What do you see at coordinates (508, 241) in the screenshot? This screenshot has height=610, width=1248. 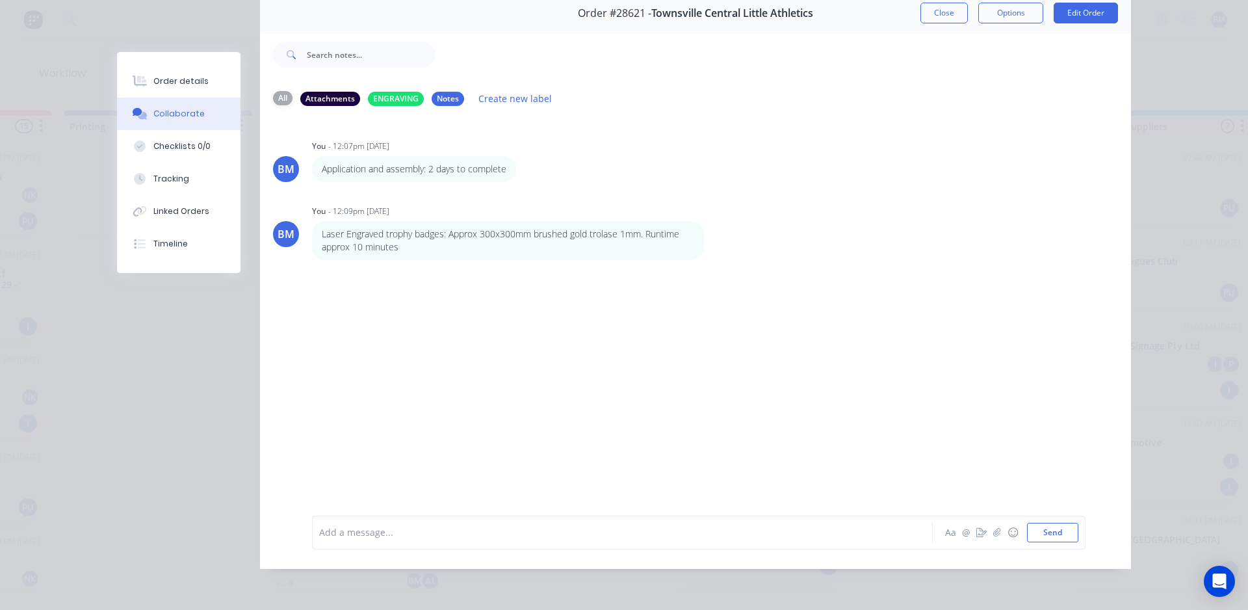 I see `p: Laser Engraved trophy badges: Approx 300x300mm brushed gold trolase 1mm. Runtime approx 10 minutes` at bounding box center [508, 241].